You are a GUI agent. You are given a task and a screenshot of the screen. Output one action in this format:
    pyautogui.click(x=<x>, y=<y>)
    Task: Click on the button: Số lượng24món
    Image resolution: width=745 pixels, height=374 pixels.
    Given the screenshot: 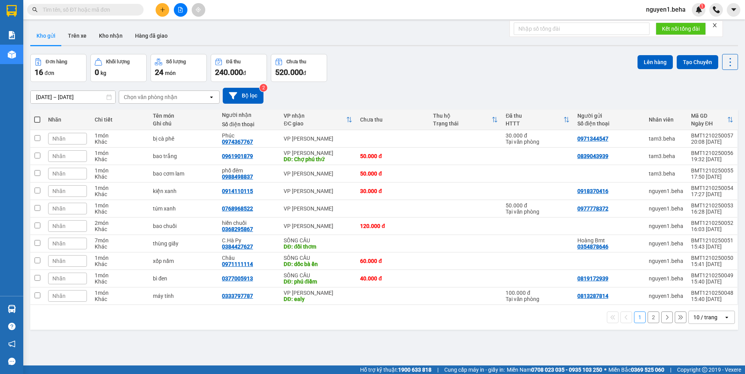 What is the action you would take?
    pyautogui.click(x=178, y=68)
    